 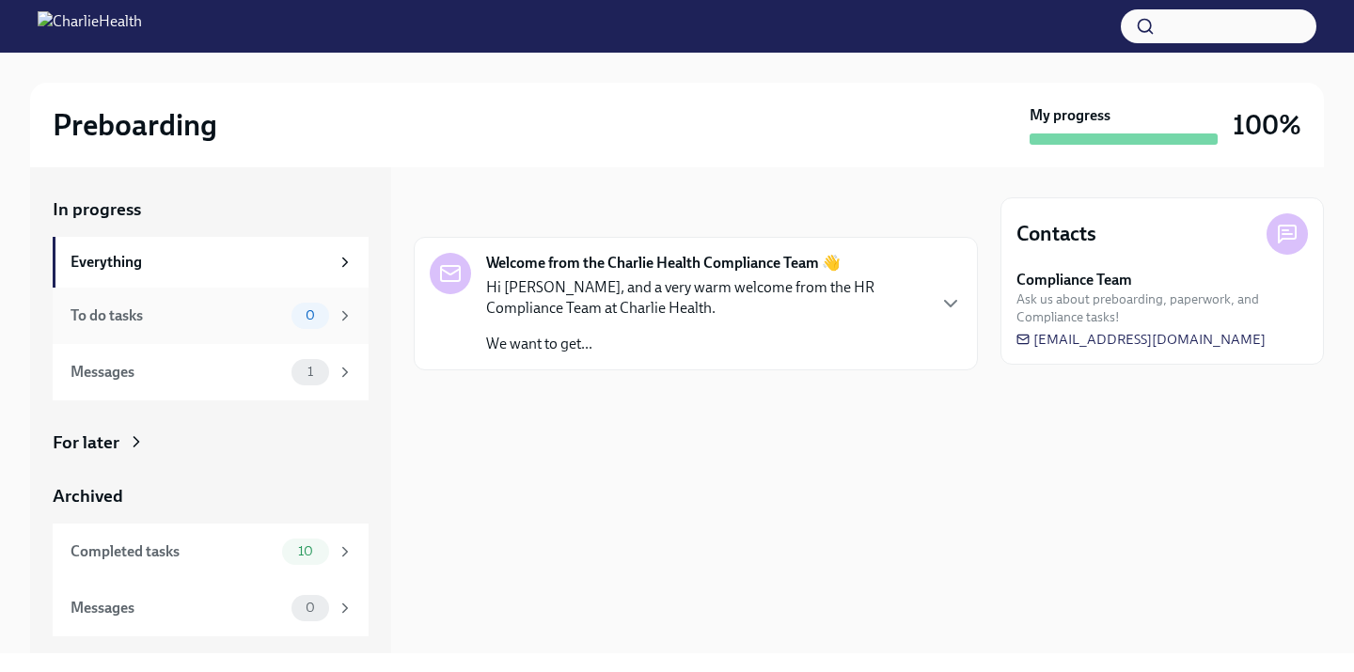 I want to click on span: 10, so click(x=306, y=551).